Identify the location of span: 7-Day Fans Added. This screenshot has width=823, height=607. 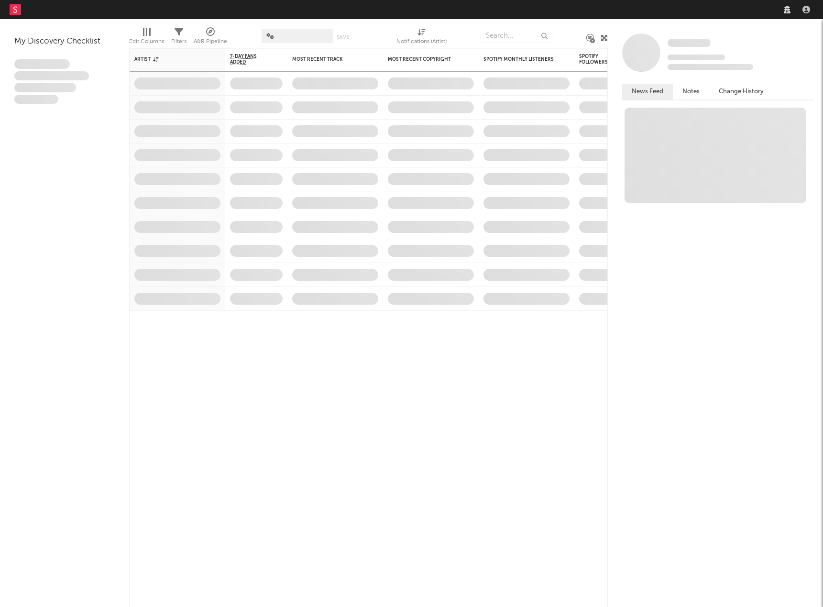
(249, 59).